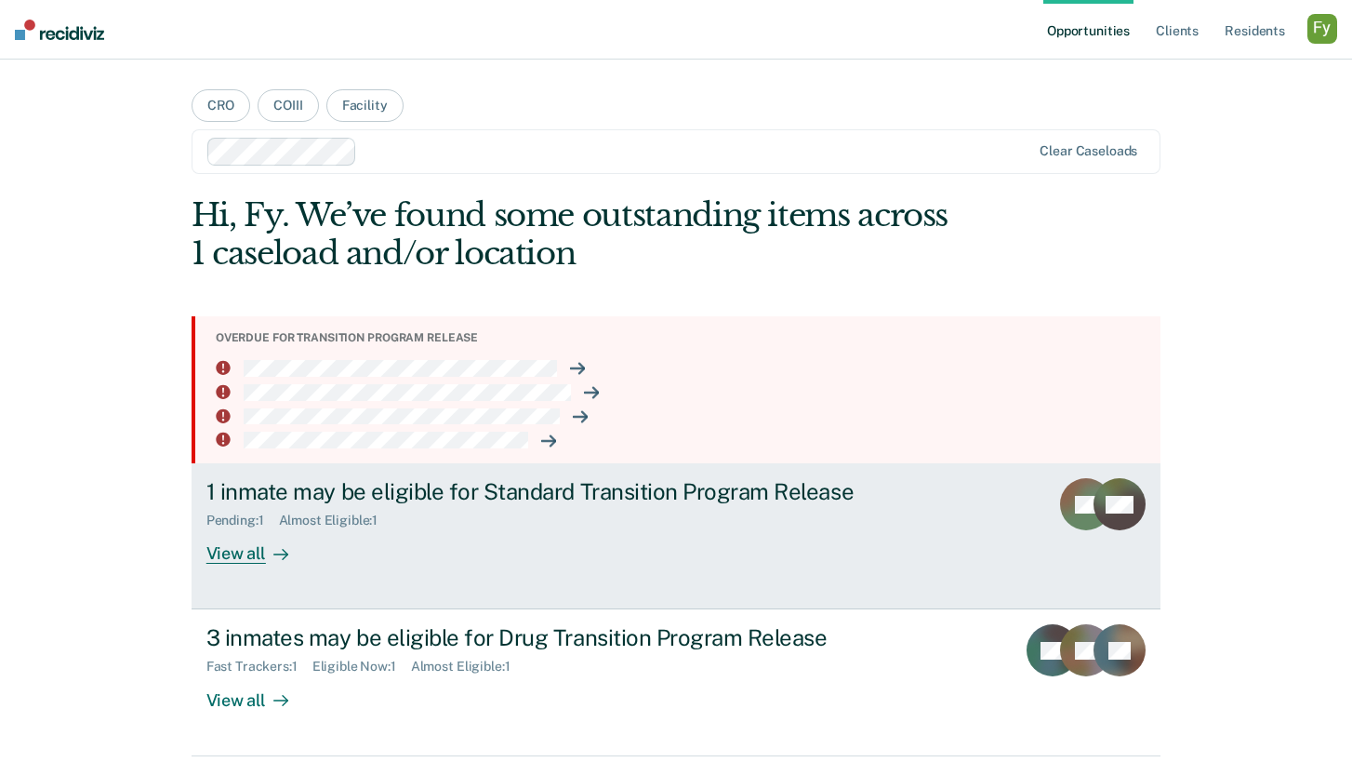 The height and width of the screenshot is (762, 1352). What do you see at coordinates (365, 105) in the screenshot?
I see `button: Facility` at bounding box center [365, 105].